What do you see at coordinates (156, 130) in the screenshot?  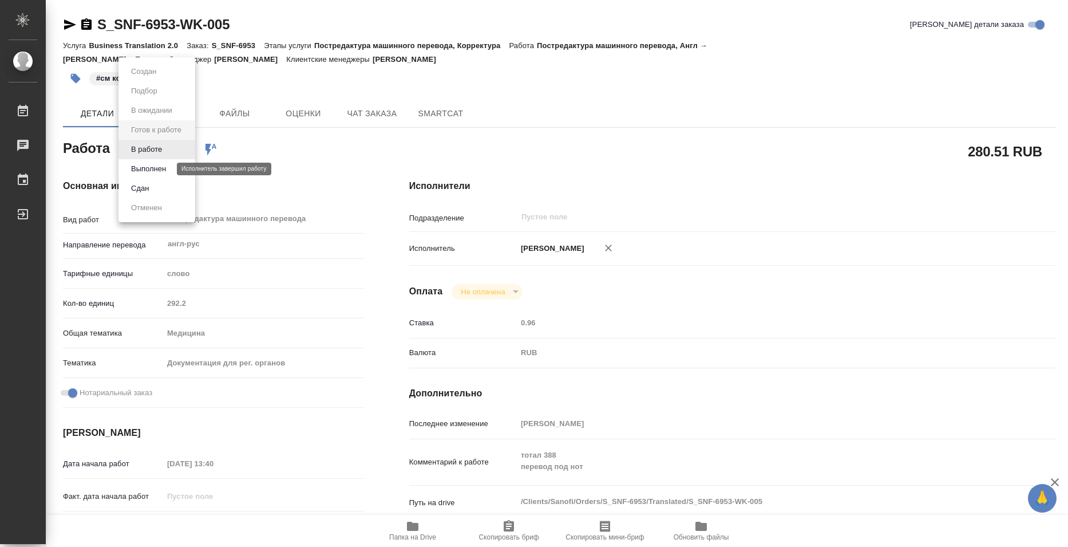 I see `button: Готов к работе` at bounding box center [156, 130].